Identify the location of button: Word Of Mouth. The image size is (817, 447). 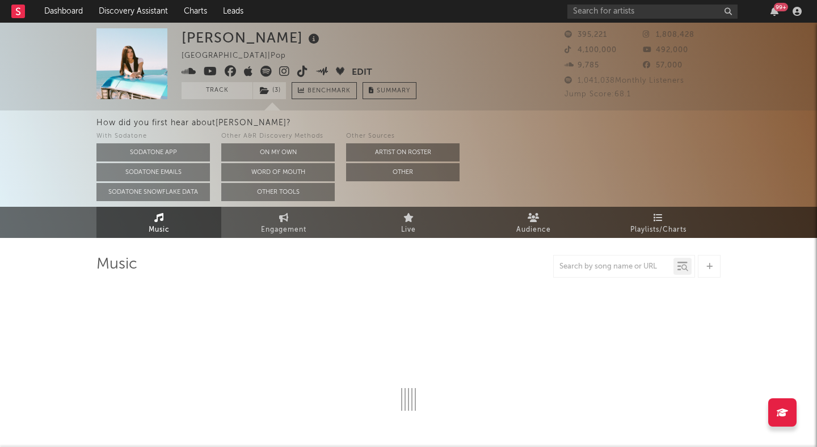
(278, 172).